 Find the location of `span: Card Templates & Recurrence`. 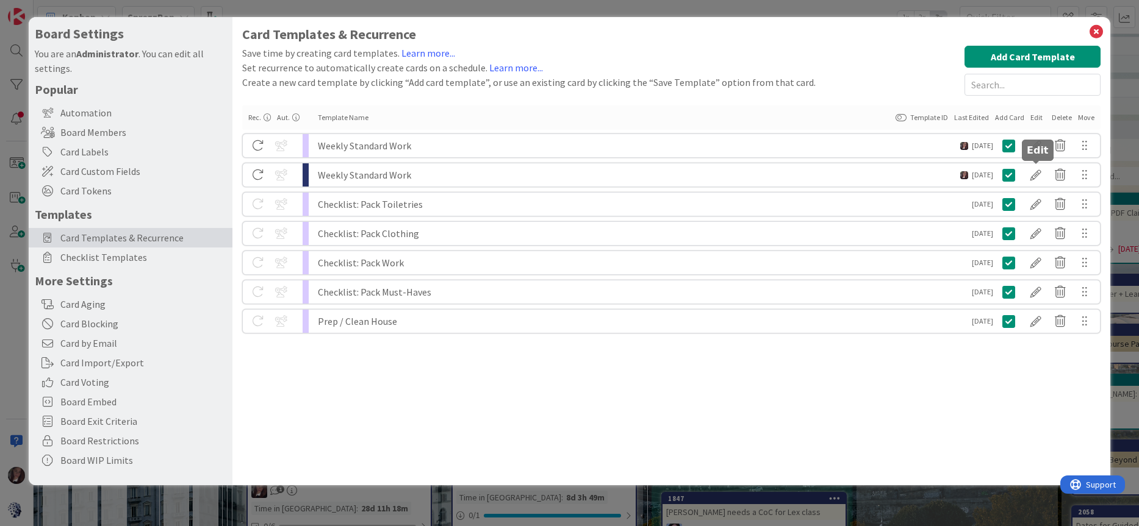

span: Card Templates & Recurrence is located at coordinates (143, 238).